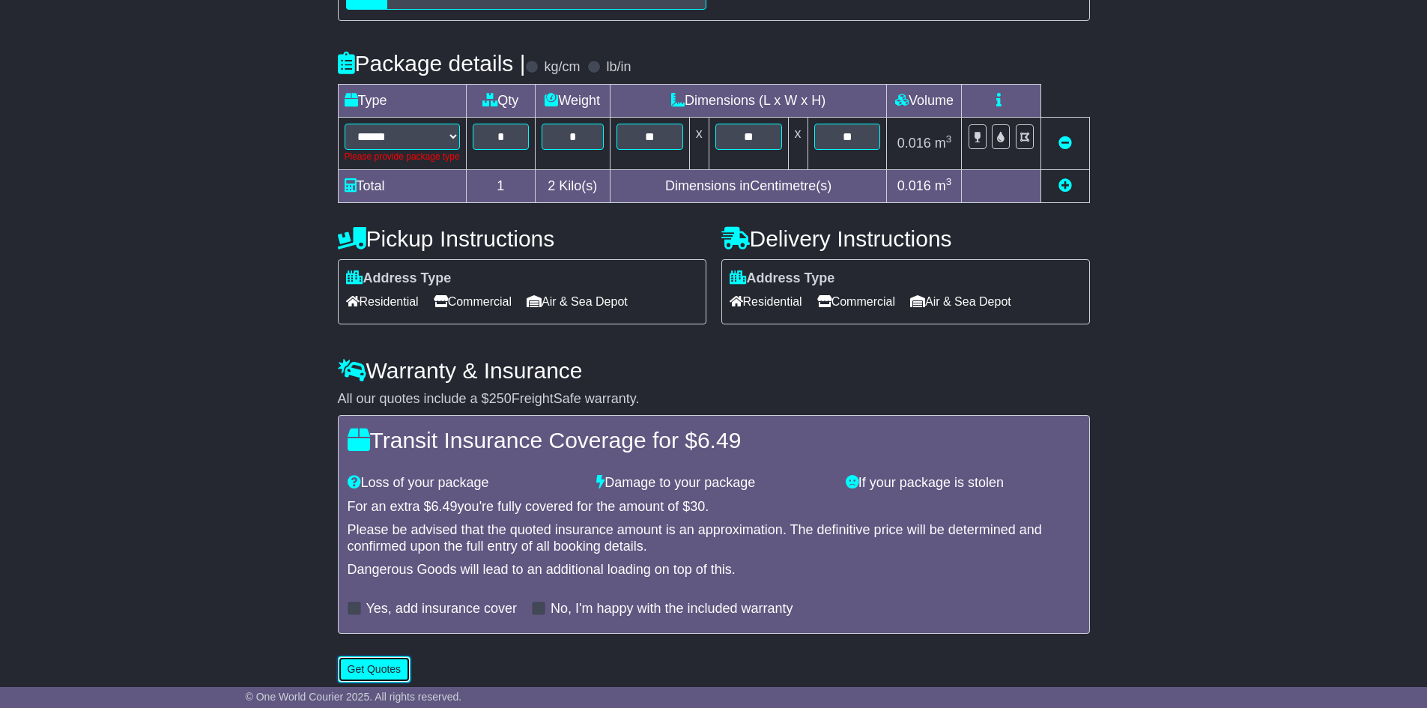 This screenshot has height=708, width=1427. Describe the element at coordinates (402, 157) in the screenshot. I see `div: Please provide package type` at that location.